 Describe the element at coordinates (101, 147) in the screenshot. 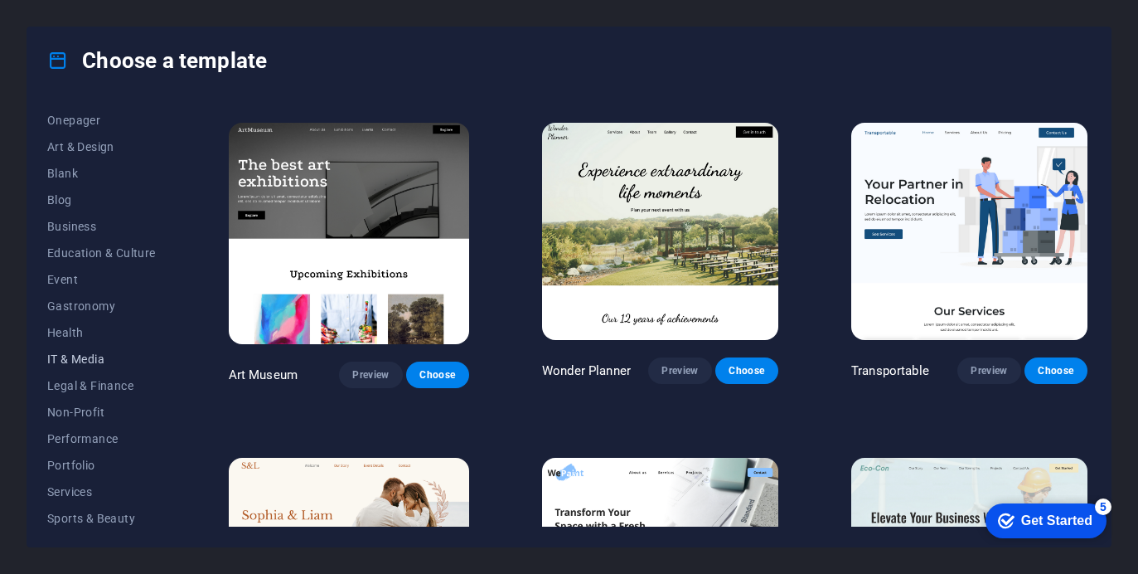

I see `button: Art & Design` at that location.